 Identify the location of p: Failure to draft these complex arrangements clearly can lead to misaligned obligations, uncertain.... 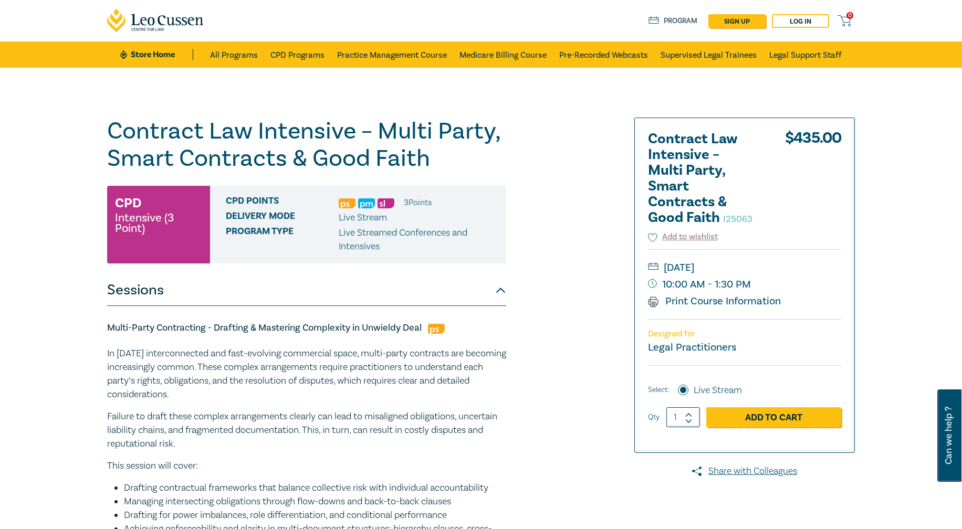
(307, 431).